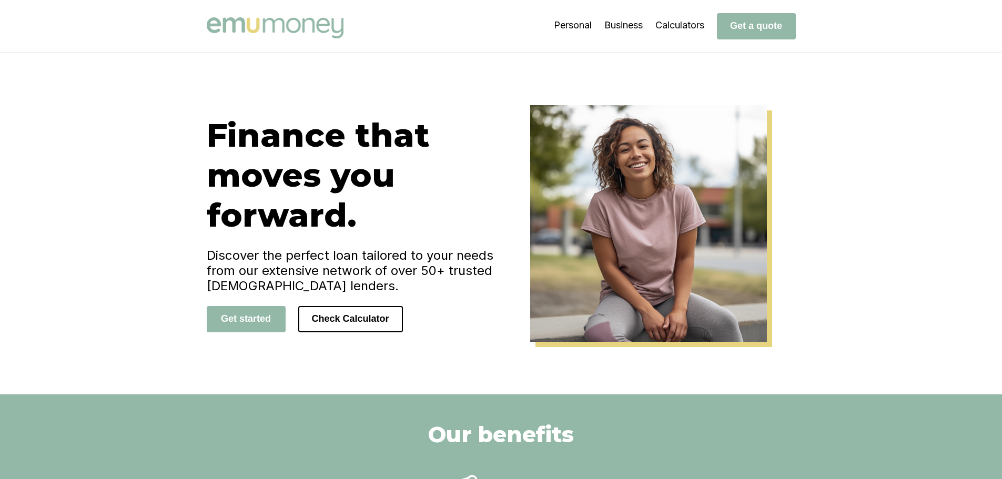  Describe the element at coordinates (757, 26) in the screenshot. I see `button: Get a quote` at that location.